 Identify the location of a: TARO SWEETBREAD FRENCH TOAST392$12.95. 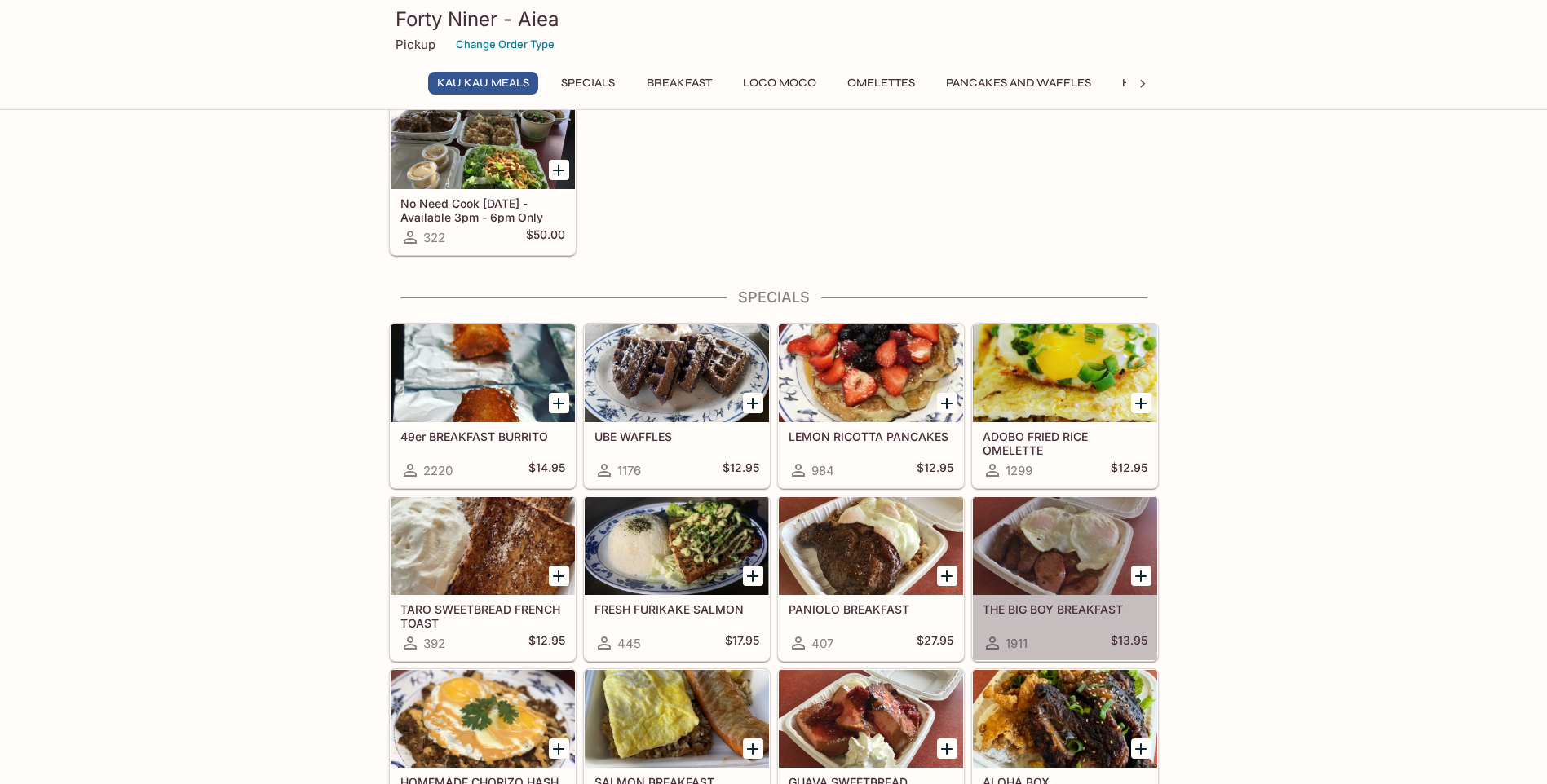
(482, 579).